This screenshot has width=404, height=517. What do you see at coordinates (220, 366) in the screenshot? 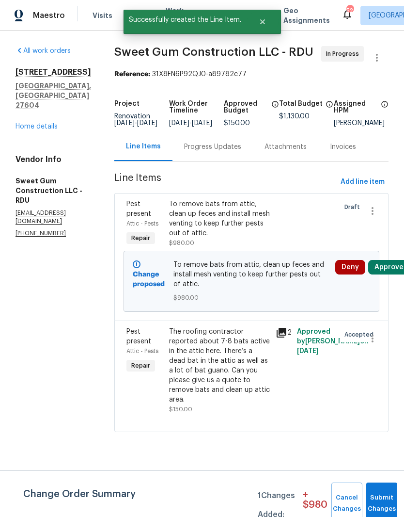
I see `div: The roofing contractor reported about 7-8 bats active in the attic here. There’s a dead bat in th...` at bounding box center [220, 366].